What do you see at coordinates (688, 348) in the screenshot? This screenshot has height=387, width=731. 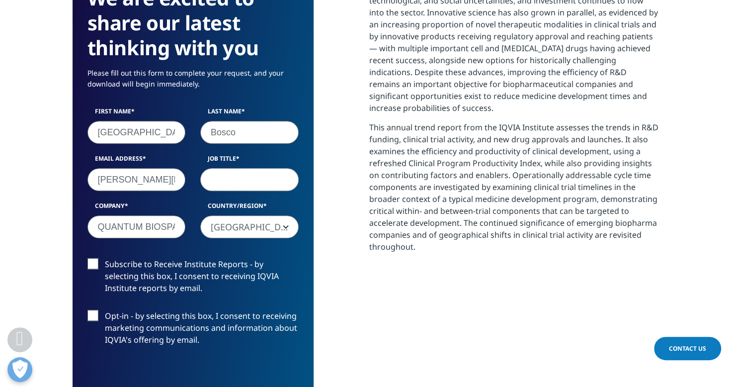 I see `span: Contact Us` at bounding box center [688, 348].